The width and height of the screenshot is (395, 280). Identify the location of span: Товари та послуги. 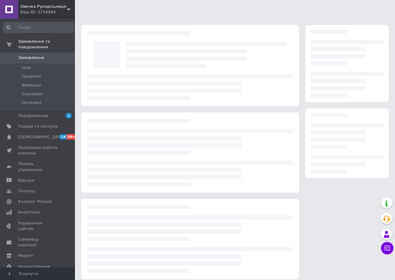
(38, 127).